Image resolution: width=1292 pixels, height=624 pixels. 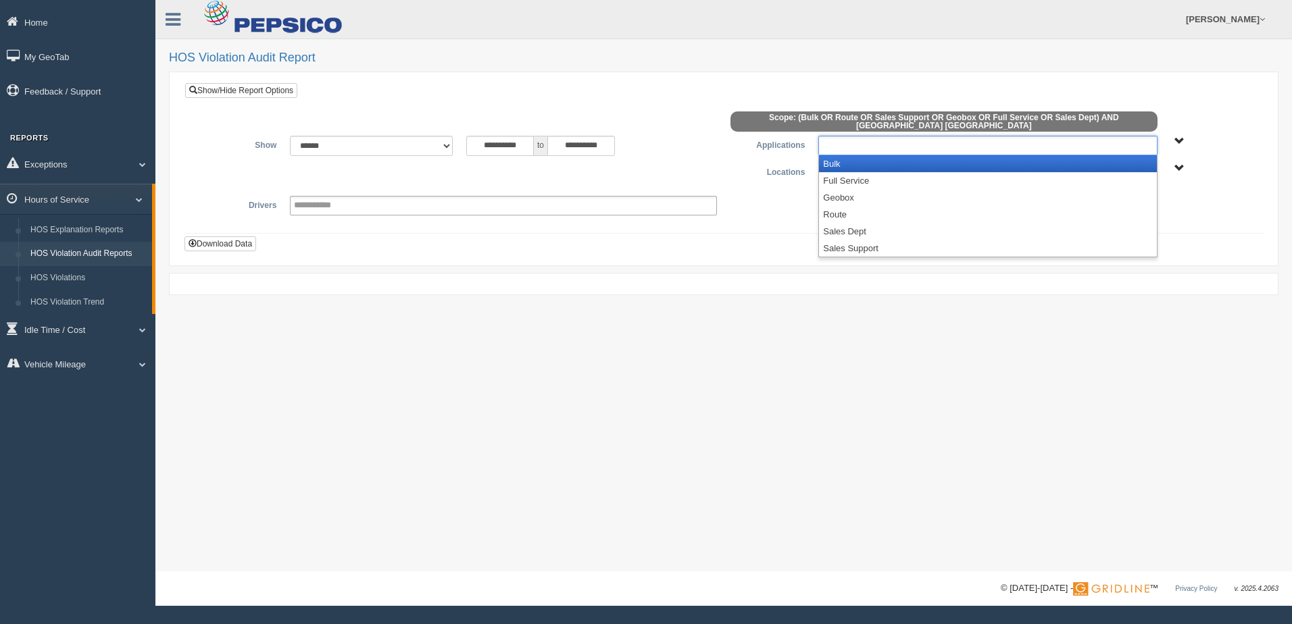 I want to click on a: HOS Explanation Reports, so click(x=88, y=230).